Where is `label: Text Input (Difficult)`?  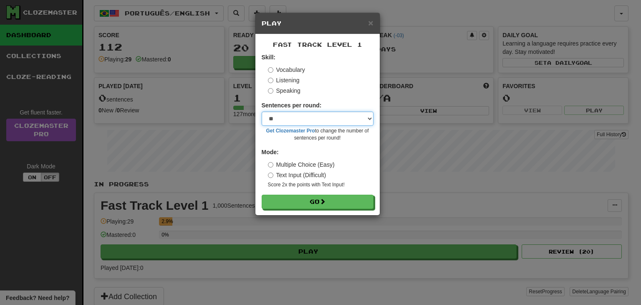
label: Text Input (Difficult) is located at coordinates (297, 175).